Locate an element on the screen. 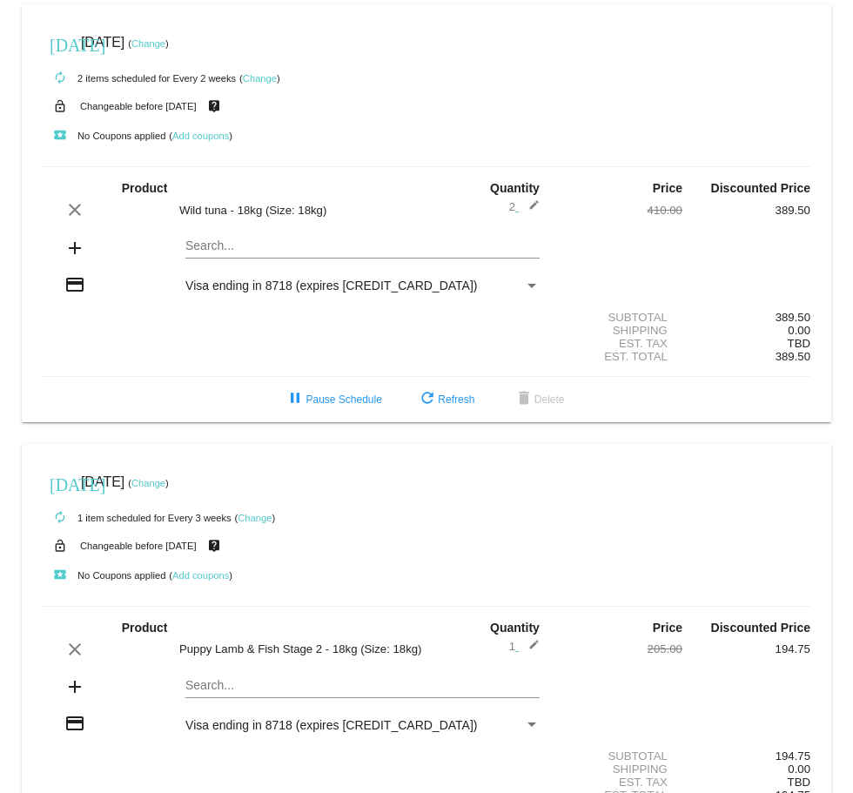 The height and width of the screenshot is (793, 853). mat-icon: refresh is located at coordinates (427, 400).